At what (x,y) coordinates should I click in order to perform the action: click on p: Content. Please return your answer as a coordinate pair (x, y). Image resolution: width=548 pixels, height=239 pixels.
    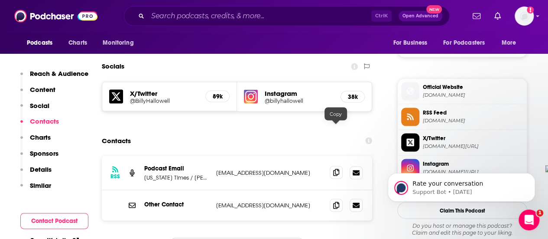
    Looking at the image, I should click on (42, 89).